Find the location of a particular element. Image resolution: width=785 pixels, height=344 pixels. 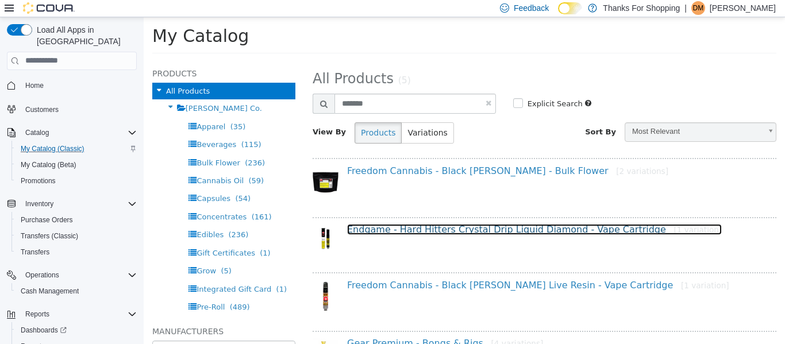

span: (59) is located at coordinates (112, 163).